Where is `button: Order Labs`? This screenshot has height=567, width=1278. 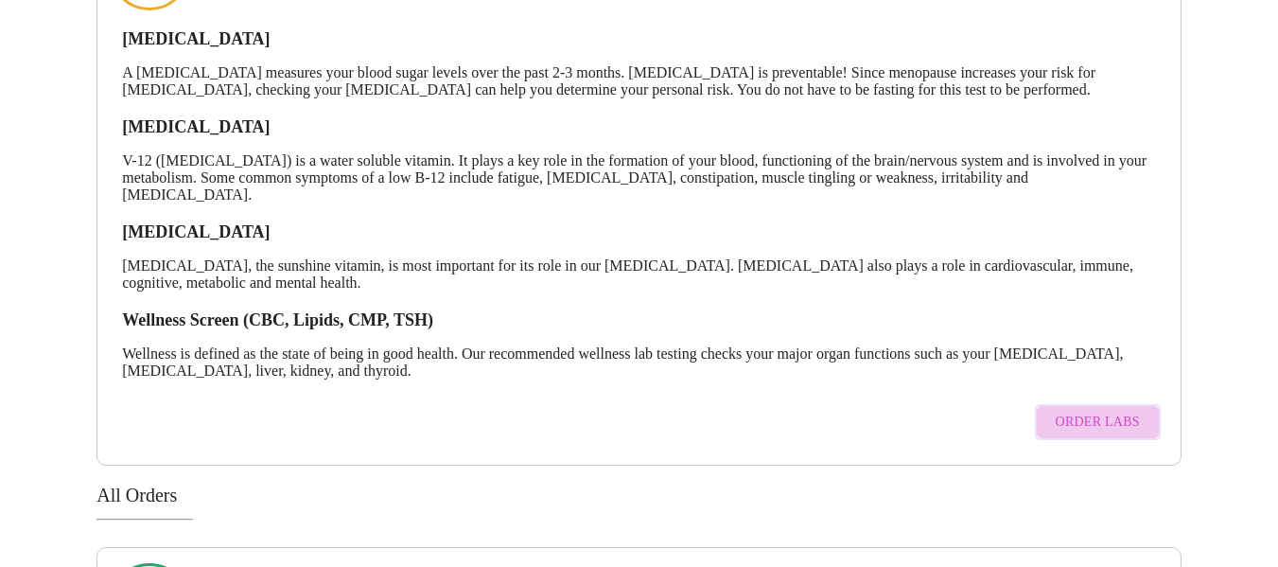 button: Order Labs is located at coordinates (1098, 422).